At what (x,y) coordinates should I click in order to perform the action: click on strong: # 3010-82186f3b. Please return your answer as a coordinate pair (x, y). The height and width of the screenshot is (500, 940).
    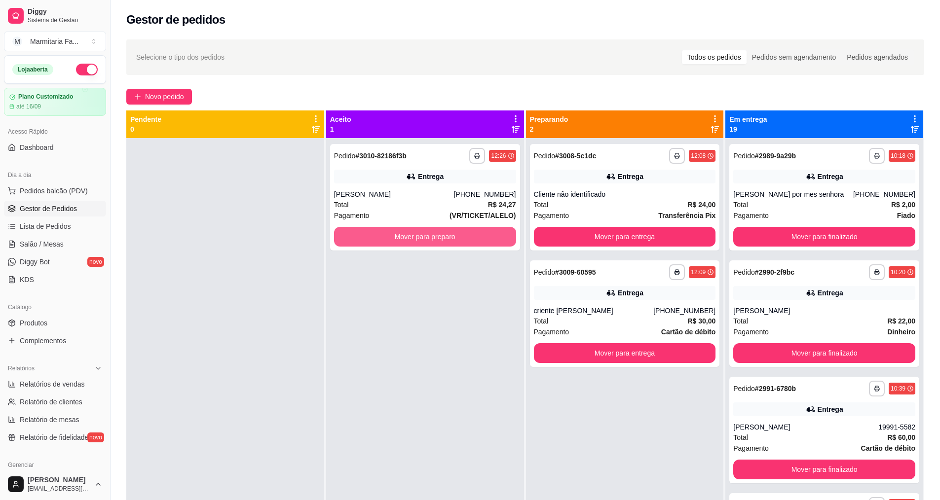
    Looking at the image, I should click on (381, 156).